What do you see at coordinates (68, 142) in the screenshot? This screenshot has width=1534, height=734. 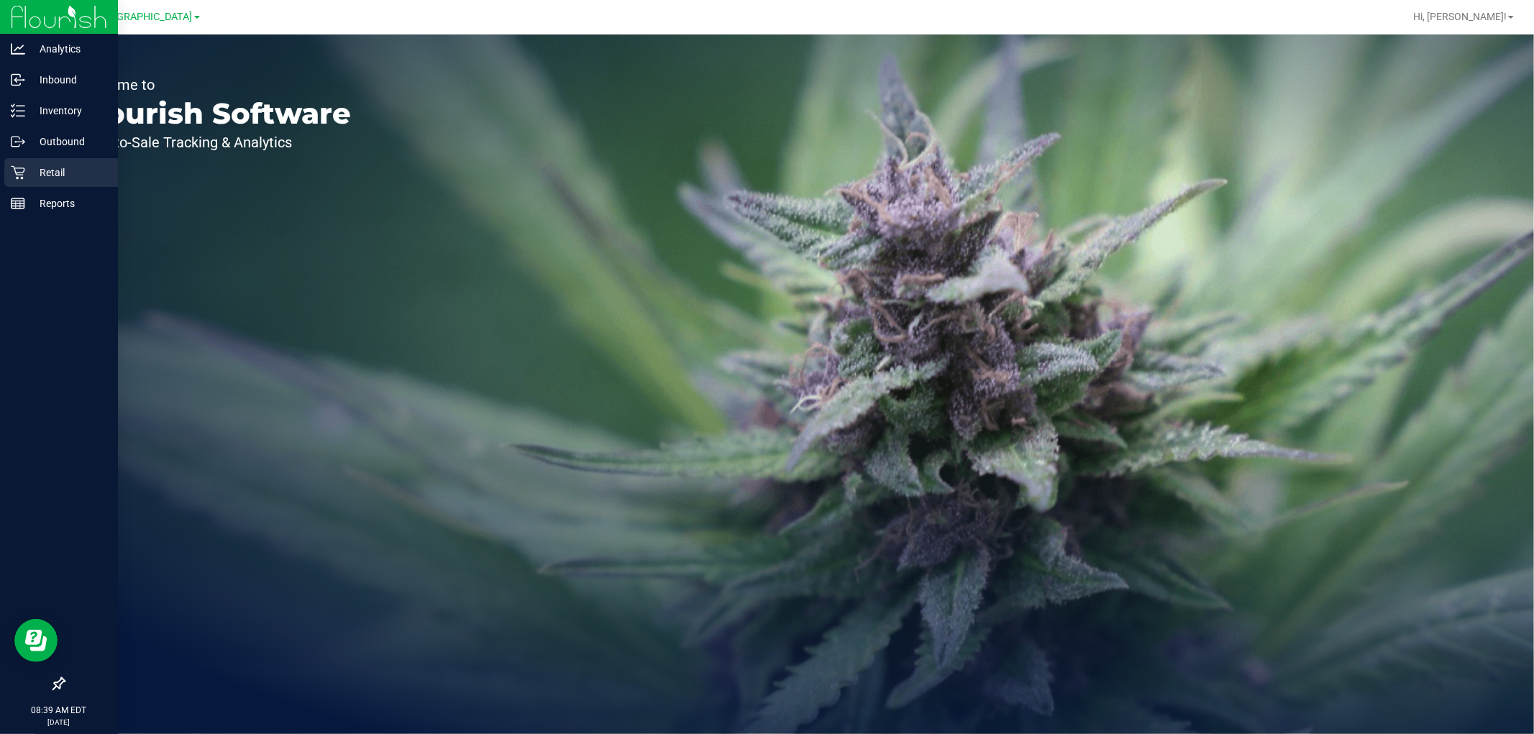 I see `p: Outbound` at bounding box center [68, 142].